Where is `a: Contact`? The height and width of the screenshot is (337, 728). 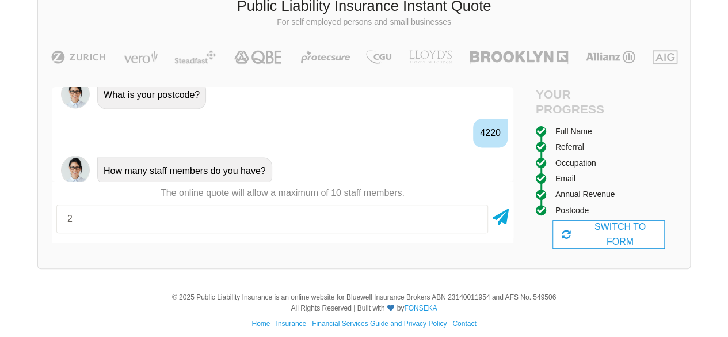 a: Contact is located at coordinates (464, 323).